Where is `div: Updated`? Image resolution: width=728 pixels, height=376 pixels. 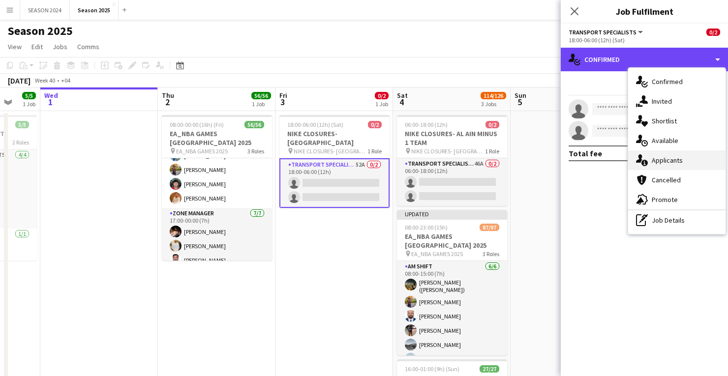
div: Updated is located at coordinates (452, 214).